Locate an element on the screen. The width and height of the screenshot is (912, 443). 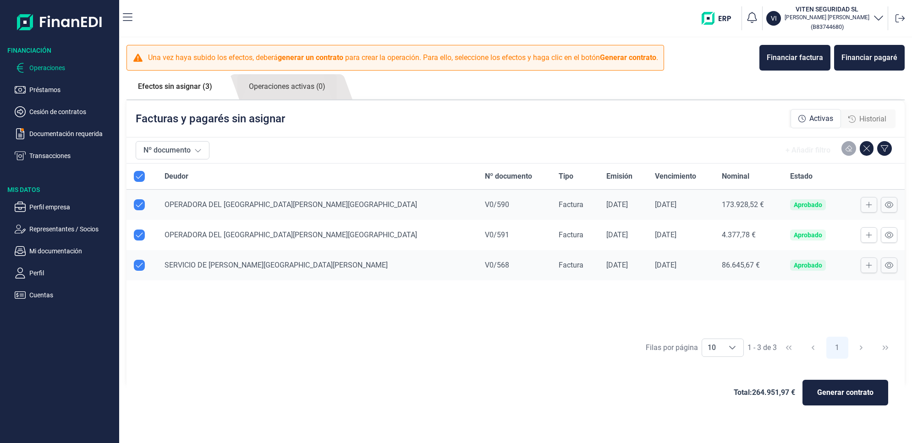
button: Cesión de contratos is located at coordinates (65, 112).